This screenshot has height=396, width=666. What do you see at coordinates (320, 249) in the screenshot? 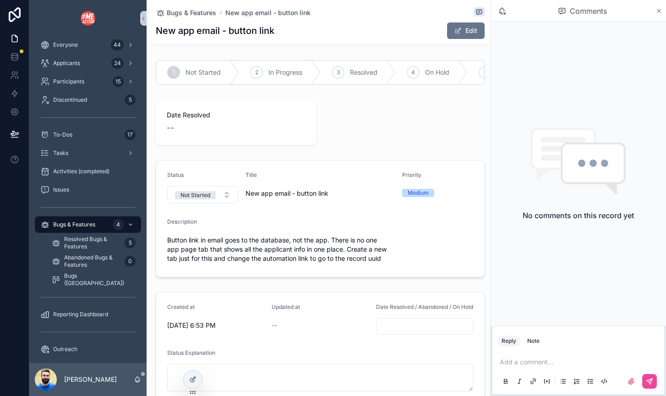
I see `span: Button link in email goes to the database, not the app. There is no one app page tab that shows a...` at bounding box center [320, 249].